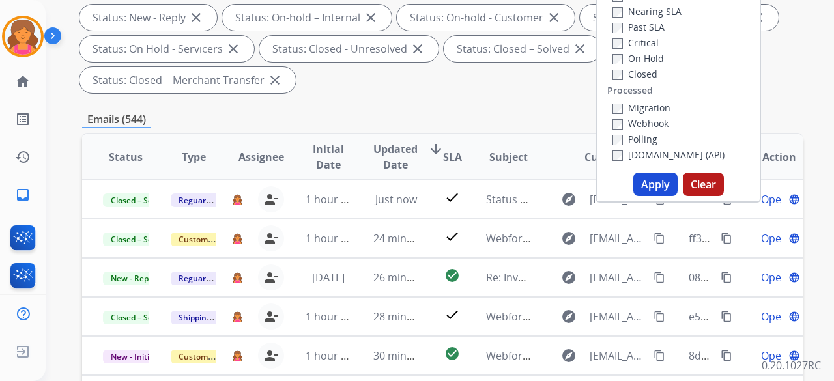  I want to click on div: Status: On Hold - Pending Parts, so click(679, 18).